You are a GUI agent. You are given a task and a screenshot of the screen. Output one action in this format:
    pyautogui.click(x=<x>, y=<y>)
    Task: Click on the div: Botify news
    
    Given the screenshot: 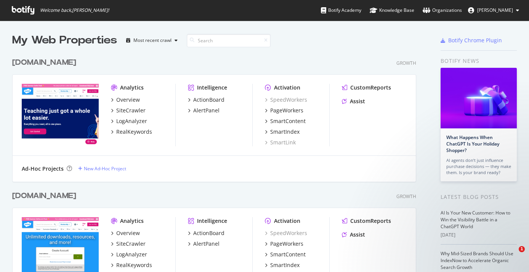 What is the action you would take?
    pyautogui.click(x=479, y=61)
    